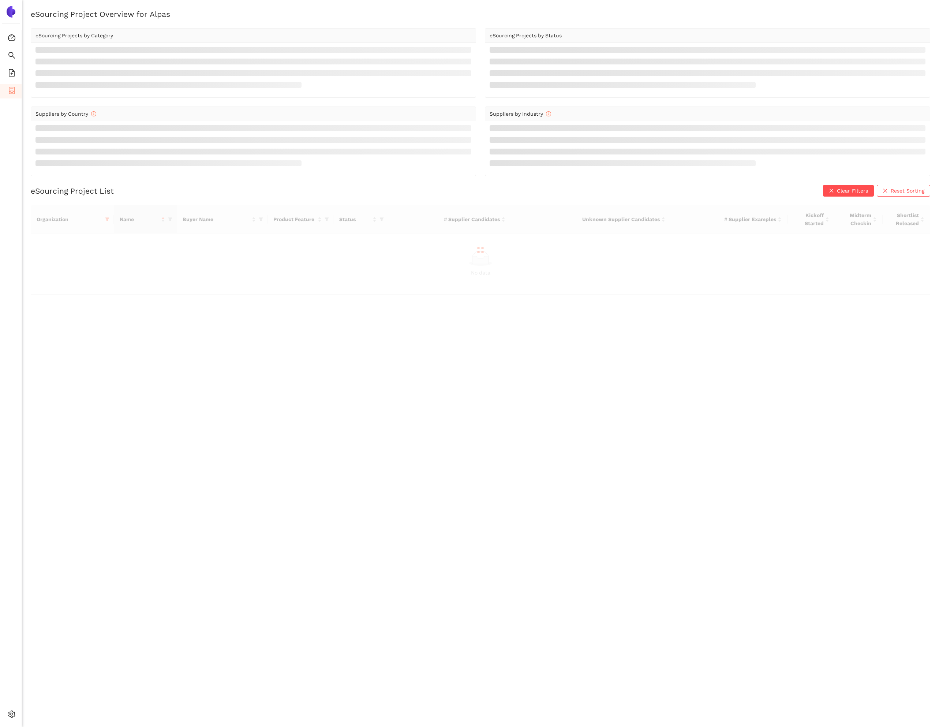 This screenshot has width=939, height=727. What do you see at coordinates (12, 715) in the screenshot?
I see `span: setting` at bounding box center [12, 715].